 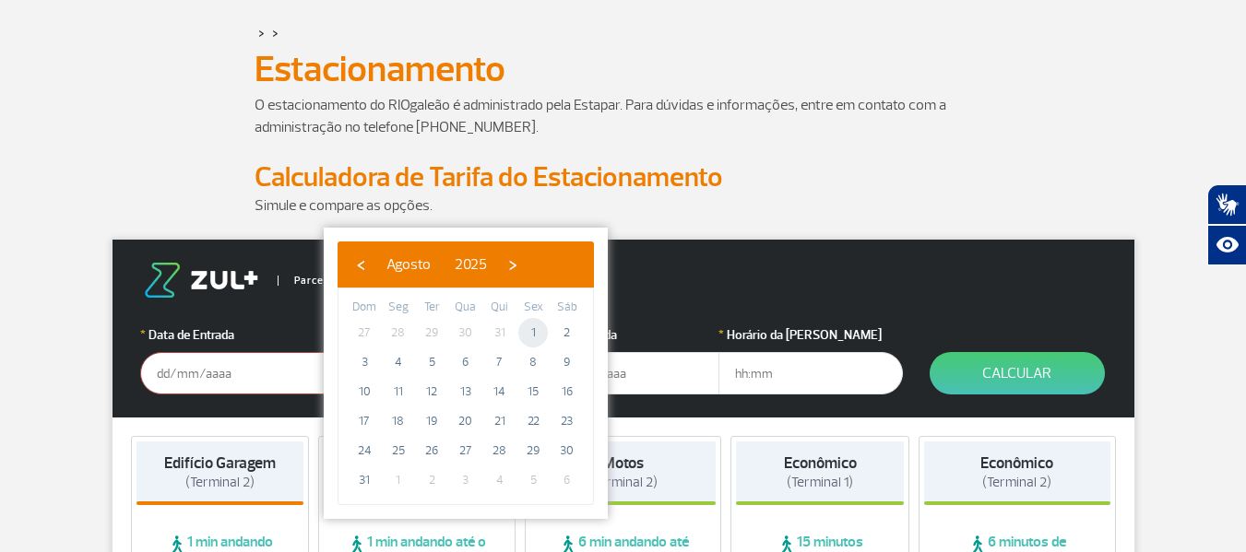 I want to click on span: (Terminal 1), so click(x=820, y=482).